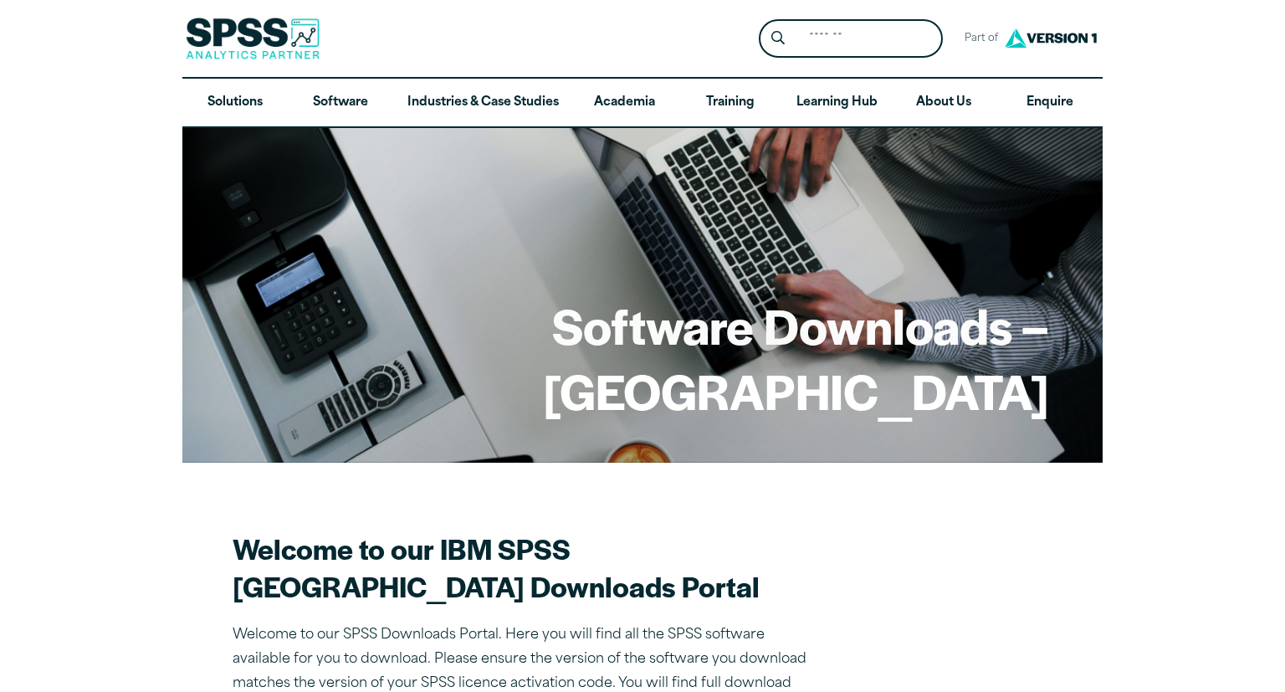 The width and height of the screenshot is (1285, 692). I want to click on a: Industries & Case Studies, so click(483, 103).